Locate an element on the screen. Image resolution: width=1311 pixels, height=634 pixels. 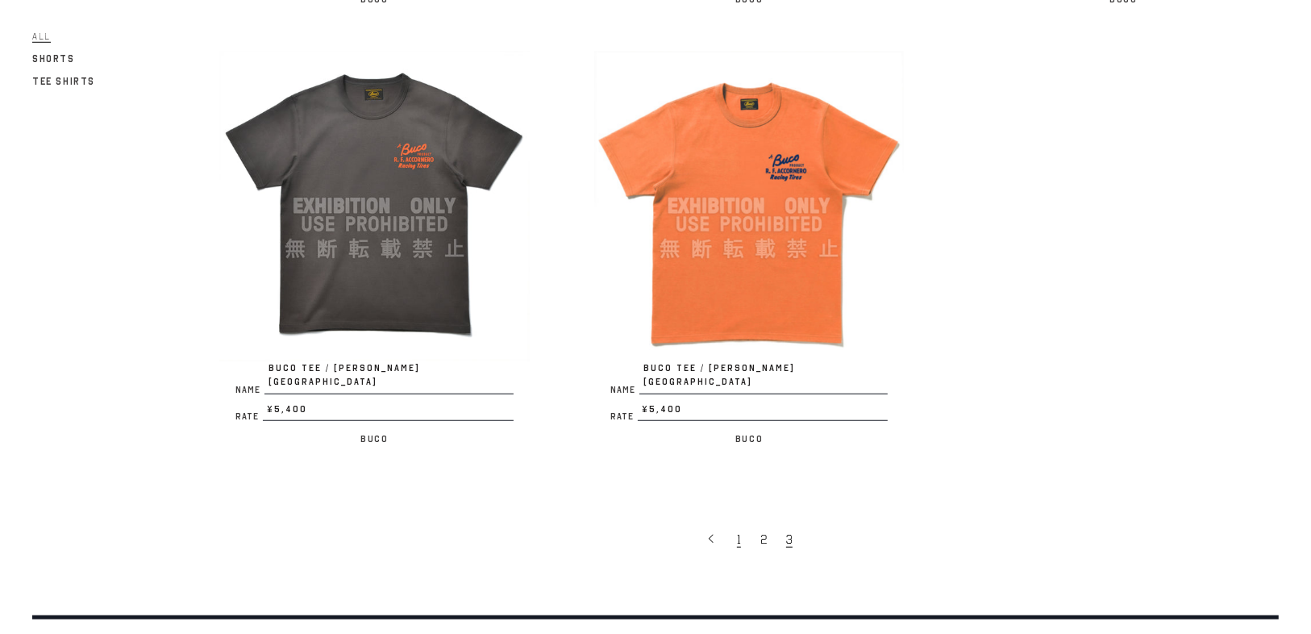
span: 2 is located at coordinates (764, 540).